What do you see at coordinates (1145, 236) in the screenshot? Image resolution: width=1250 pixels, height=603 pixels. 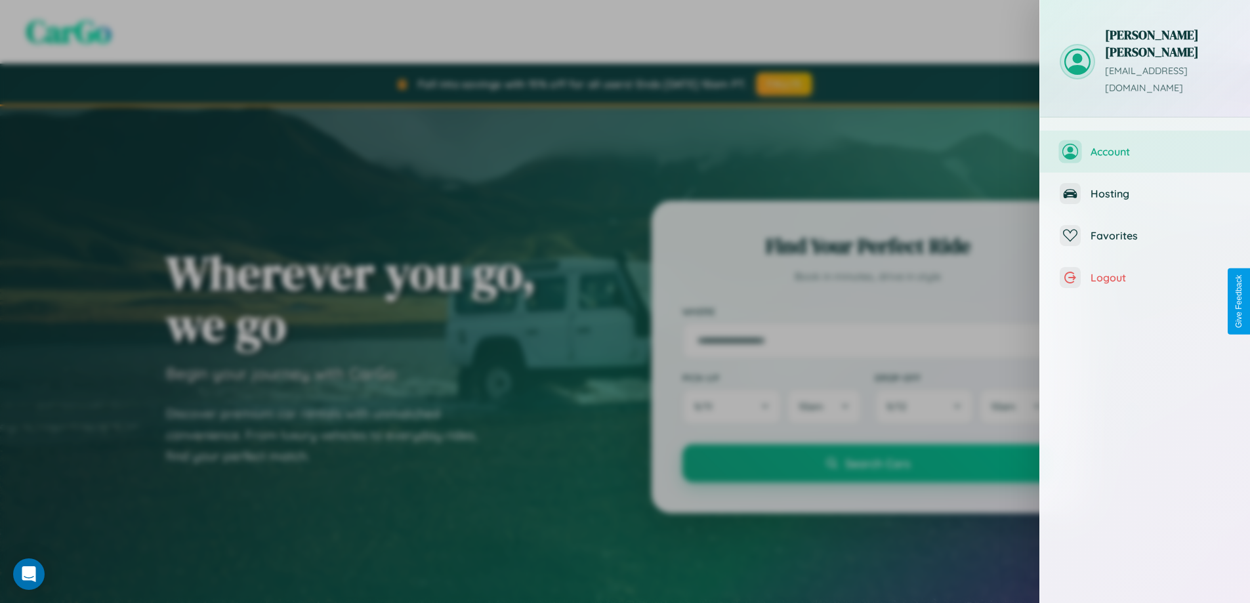 I see `button: Favorites` at bounding box center [1145, 236].